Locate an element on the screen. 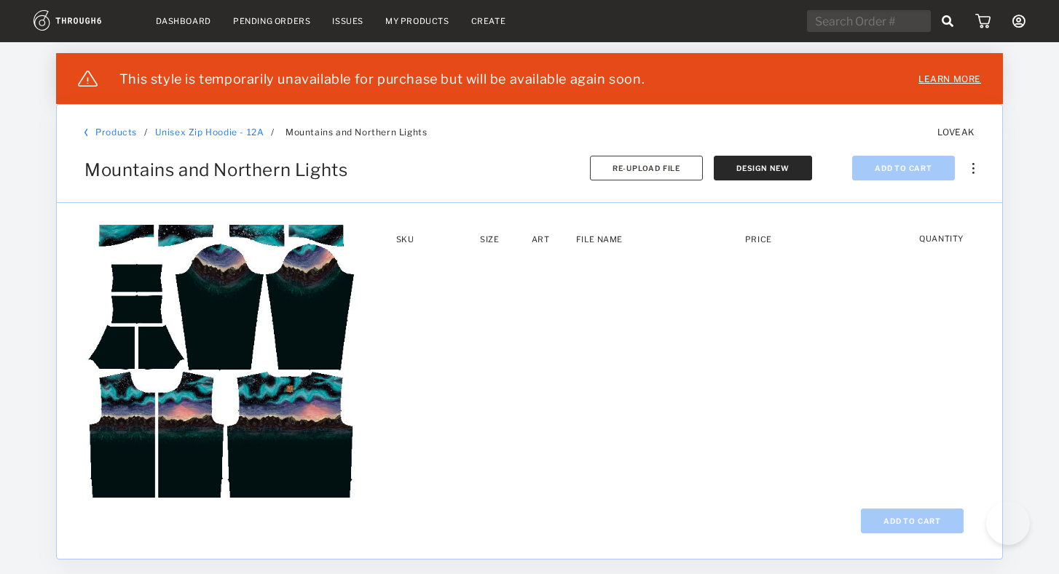 The width and height of the screenshot is (1059, 574). div: Issues is located at coordinates (347, 21).